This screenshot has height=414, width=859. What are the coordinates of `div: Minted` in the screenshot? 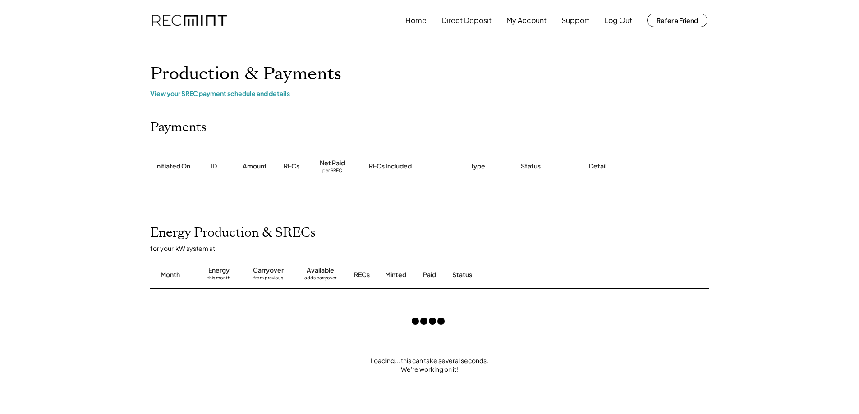 It's located at (395, 275).